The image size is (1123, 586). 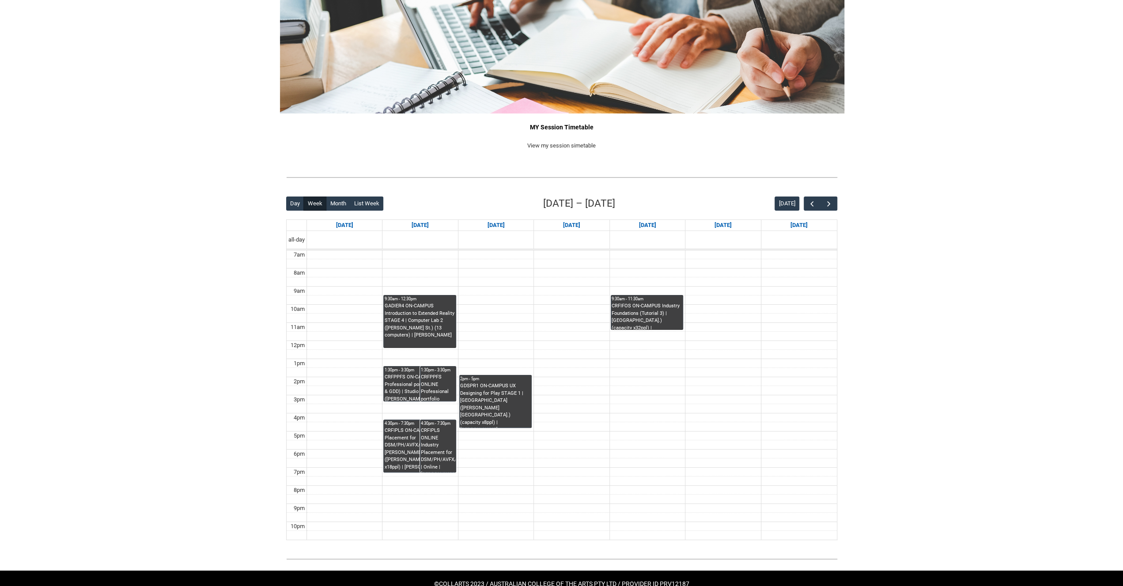 What do you see at coordinates (299, 436) in the screenshot?
I see `div: 5pm` at bounding box center [299, 436].